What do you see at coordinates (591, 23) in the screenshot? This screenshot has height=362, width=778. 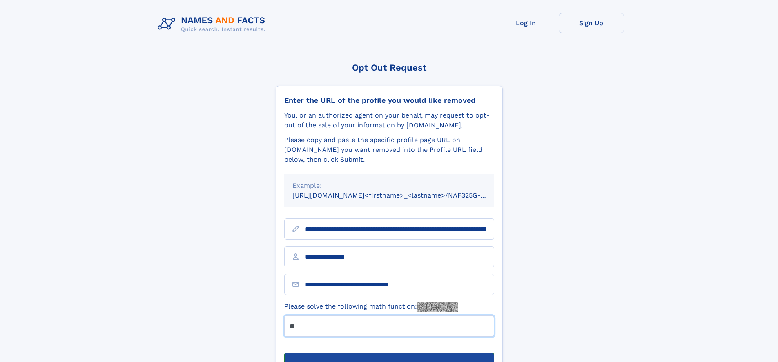 I see `a: Sign Up` at bounding box center [591, 23].